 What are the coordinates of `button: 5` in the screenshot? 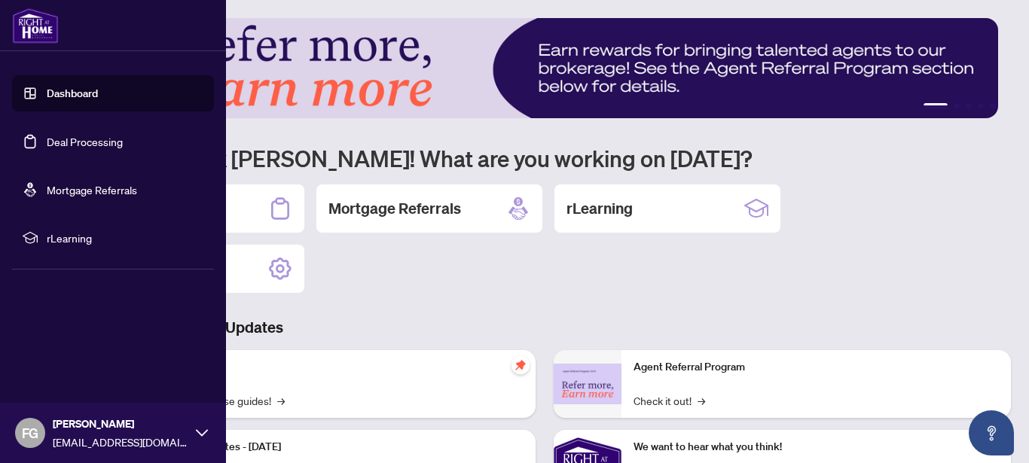 It's located at (993, 106).